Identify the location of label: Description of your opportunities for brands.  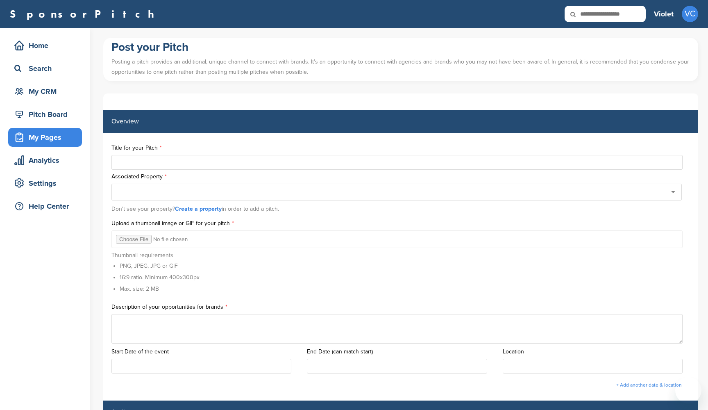
(401, 307).